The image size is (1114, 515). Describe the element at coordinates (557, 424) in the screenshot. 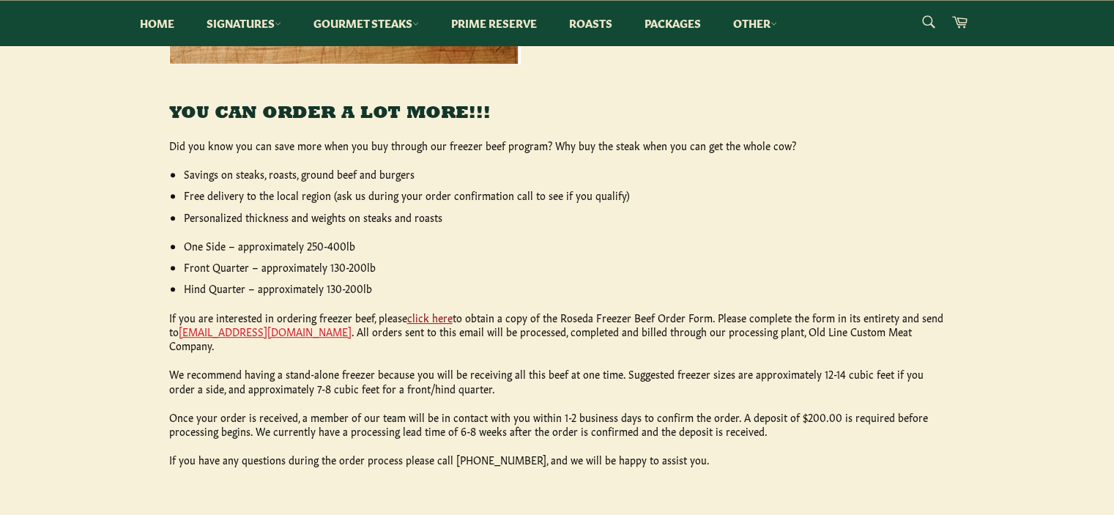

I see `p: Once your order is received, a member of our team will be in contact with you within 1-2 business...` at that location.